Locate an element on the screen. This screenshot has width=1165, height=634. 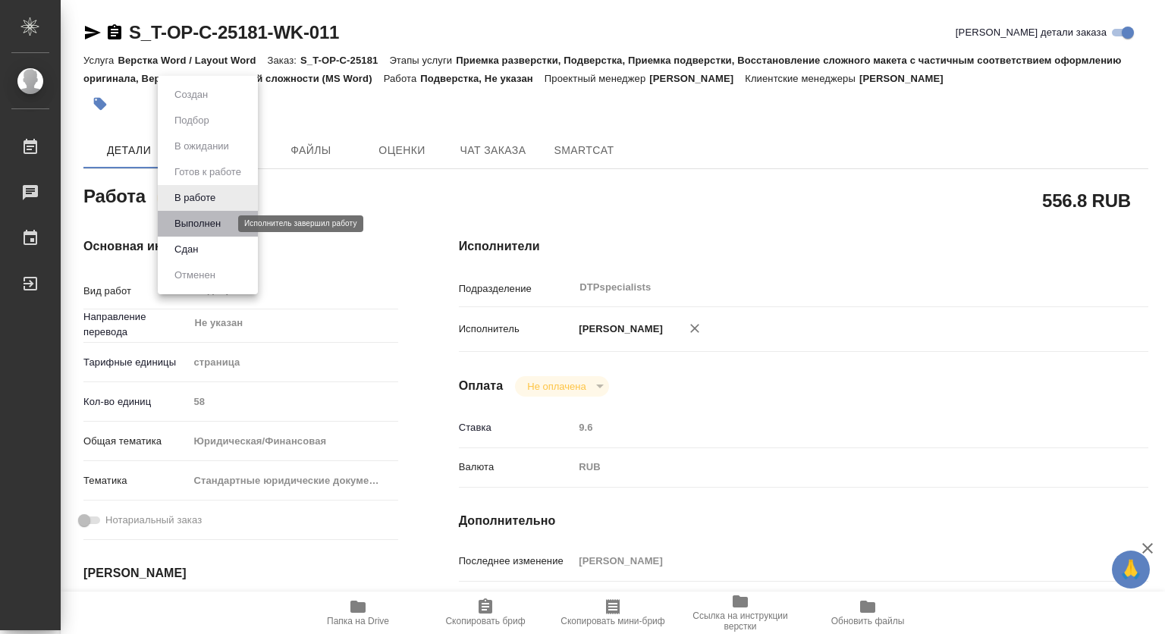
button: Сдан is located at coordinates (186, 250).